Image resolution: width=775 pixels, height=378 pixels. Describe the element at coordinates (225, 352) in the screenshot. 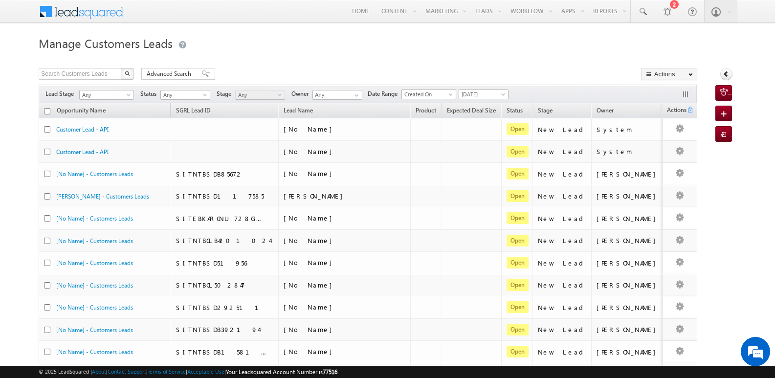

I see `div: SITNTBSDB158109` at that location.